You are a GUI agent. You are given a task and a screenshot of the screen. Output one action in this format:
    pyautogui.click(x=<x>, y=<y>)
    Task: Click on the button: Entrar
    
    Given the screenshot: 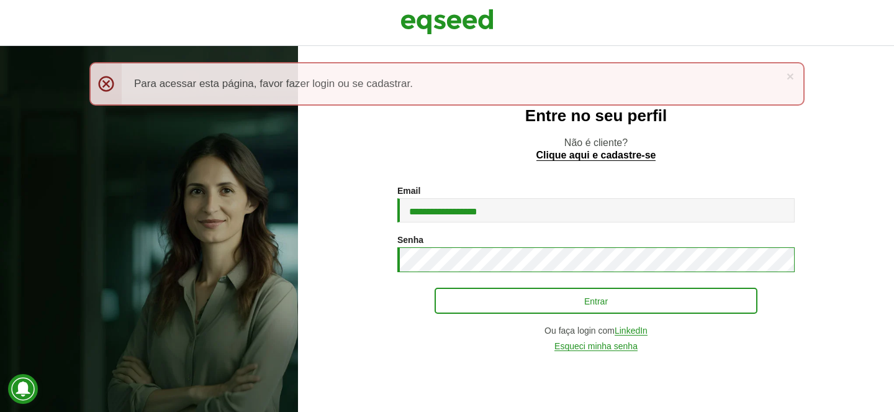 What is the action you would take?
    pyautogui.click(x=596, y=301)
    